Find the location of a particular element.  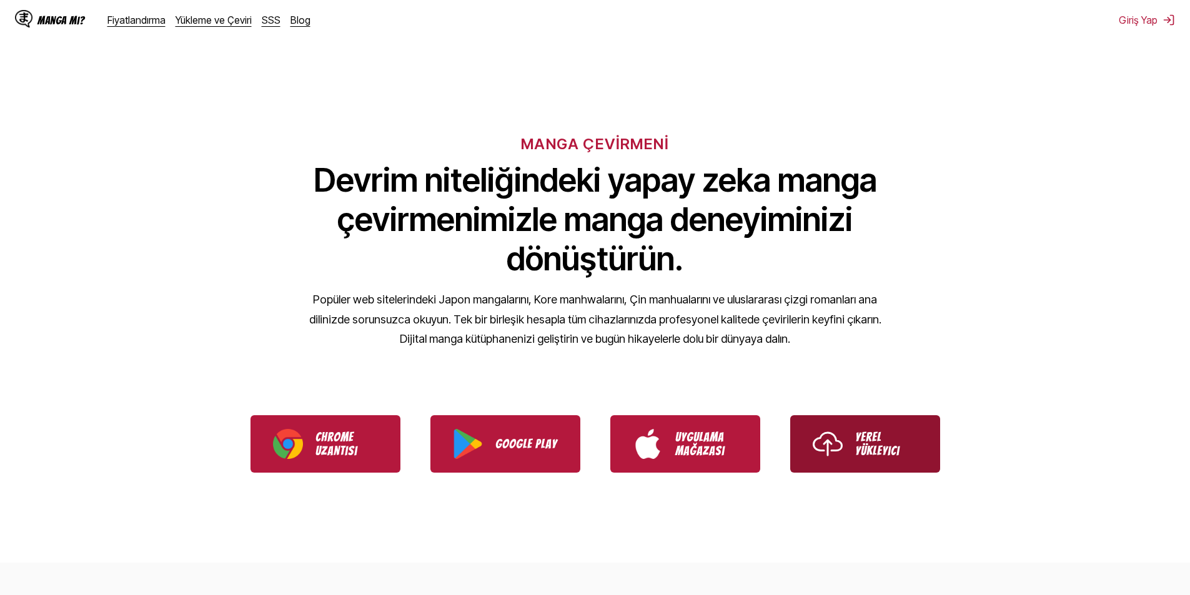

img: oturumu Kapat is located at coordinates (1169, 20).